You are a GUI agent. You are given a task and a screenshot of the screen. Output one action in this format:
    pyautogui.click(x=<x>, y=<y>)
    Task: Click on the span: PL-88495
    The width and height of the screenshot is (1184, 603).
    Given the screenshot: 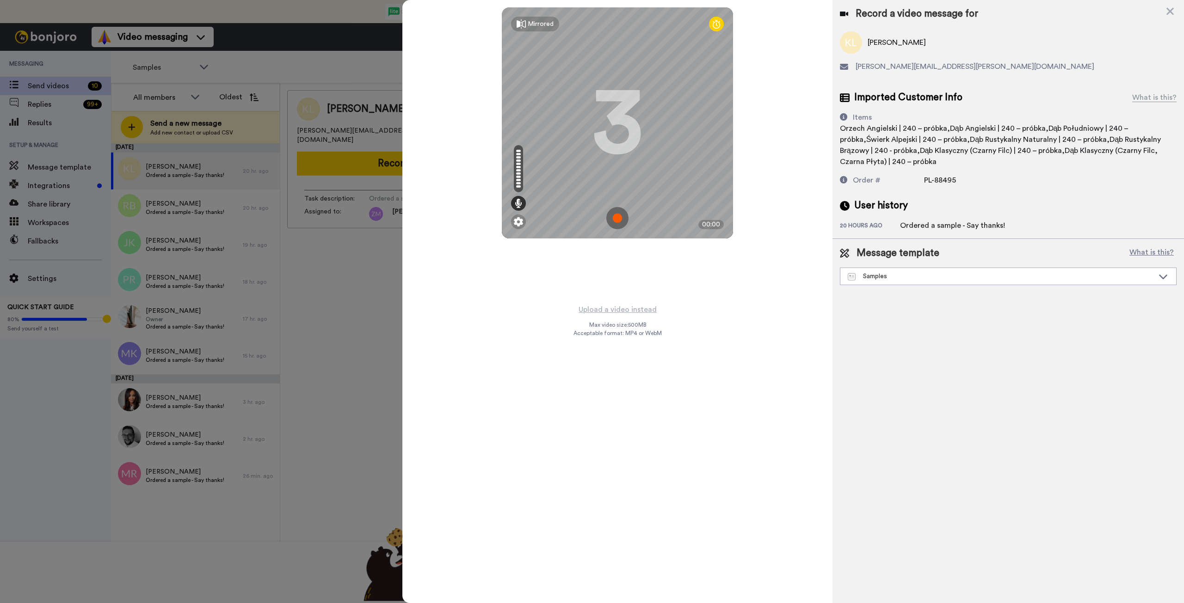 What is the action you would take?
    pyautogui.click(x=940, y=180)
    